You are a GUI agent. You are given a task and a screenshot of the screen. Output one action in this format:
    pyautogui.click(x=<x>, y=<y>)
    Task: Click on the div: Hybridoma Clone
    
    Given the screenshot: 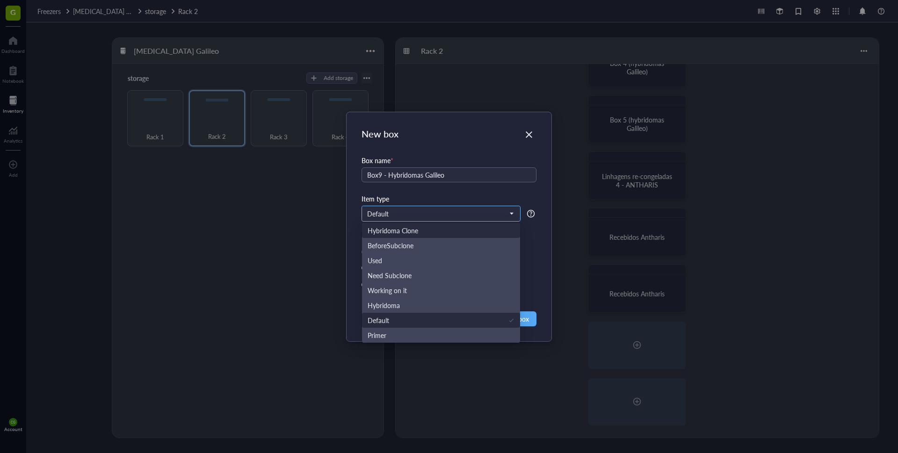 What is the action you would take?
    pyautogui.click(x=393, y=231)
    